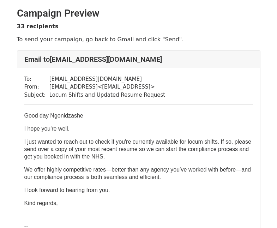  I want to click on td: Locum Shifts and Updated Resume Request, so click(107, 95).